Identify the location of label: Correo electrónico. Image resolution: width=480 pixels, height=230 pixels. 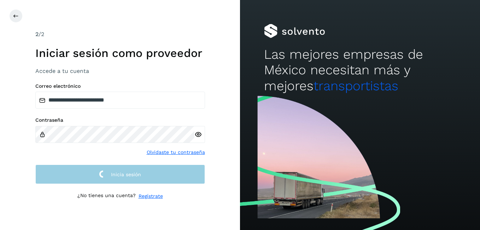
(120, 86).